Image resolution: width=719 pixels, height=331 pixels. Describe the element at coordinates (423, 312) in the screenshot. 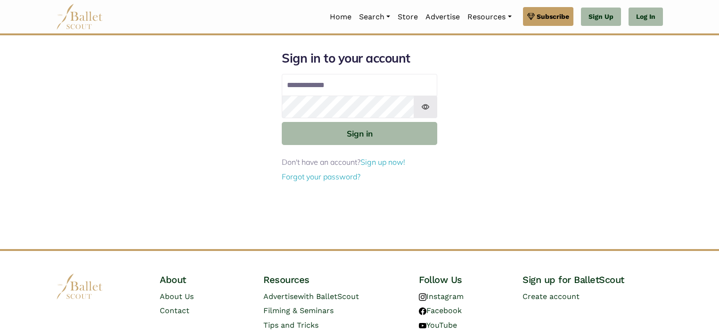

I see `img: facebook logo` at that location.